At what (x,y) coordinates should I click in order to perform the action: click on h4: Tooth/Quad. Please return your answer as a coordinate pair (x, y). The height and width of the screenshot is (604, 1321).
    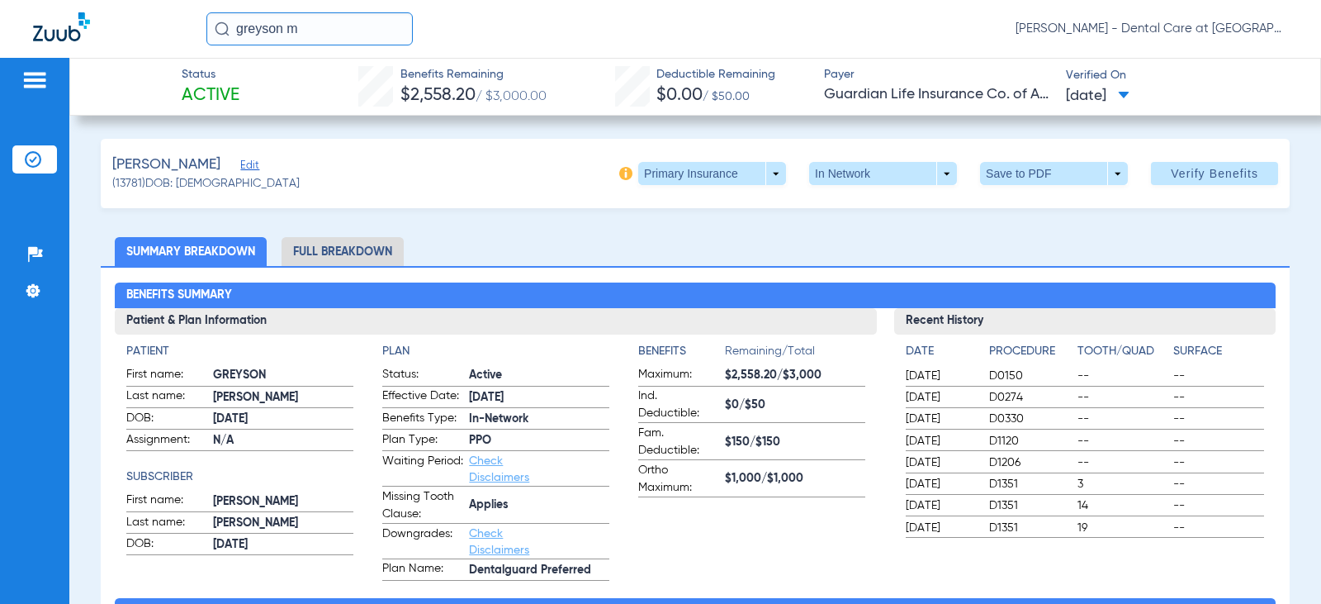
    Looking at the image, I should click on (1122, 351).